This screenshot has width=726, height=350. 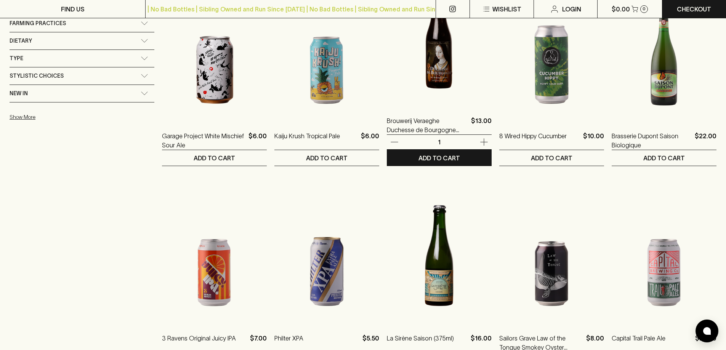 What do you see at coordinates (203, 141) in the screenshot?
I see `p: Garage Project White Mischief Sour Ale` at bounding box center [203, 141].